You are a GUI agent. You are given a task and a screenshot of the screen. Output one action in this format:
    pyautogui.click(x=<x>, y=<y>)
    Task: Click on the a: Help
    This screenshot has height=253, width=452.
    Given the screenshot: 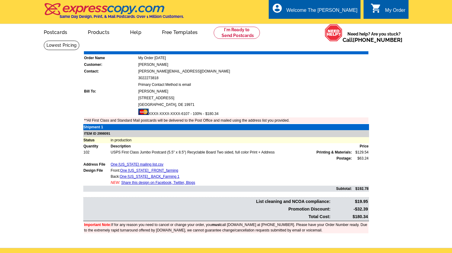 What is the action you would take?
    pyautogui.click(x=135, y=32)
    